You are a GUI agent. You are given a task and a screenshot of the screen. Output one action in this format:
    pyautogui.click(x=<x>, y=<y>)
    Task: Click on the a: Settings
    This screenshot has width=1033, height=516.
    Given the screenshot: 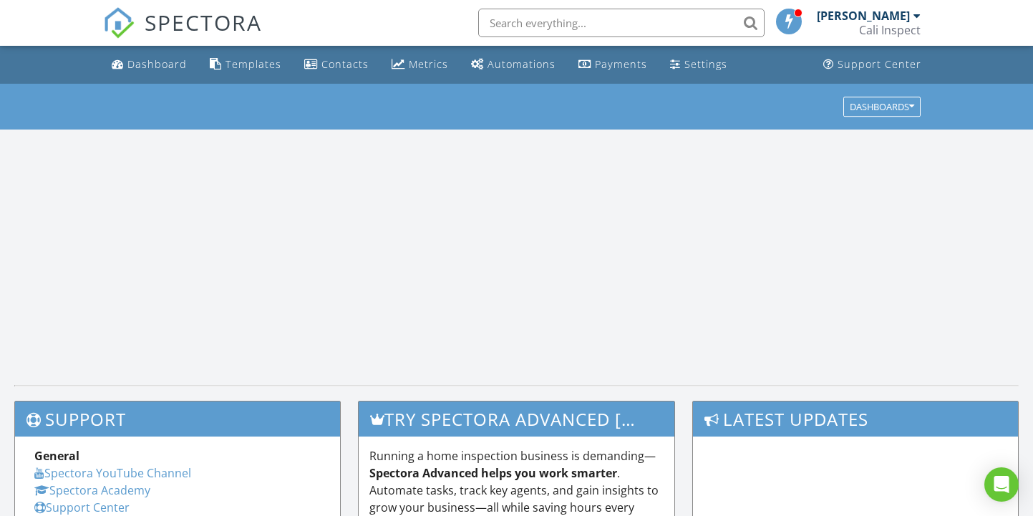 What is the action you would take?
    pyautogui.click(x=698, y=64)
    